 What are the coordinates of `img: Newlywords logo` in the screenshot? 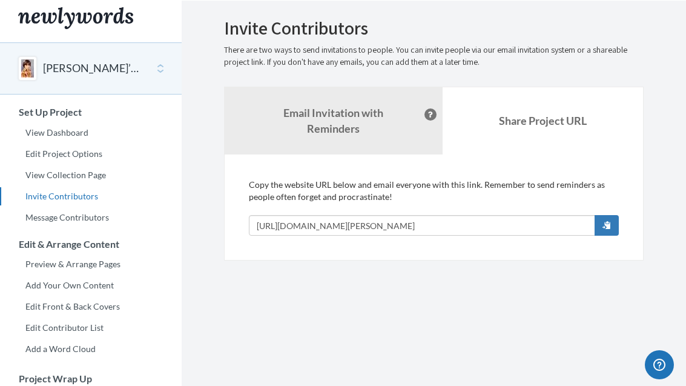 It's located at (76, 18).